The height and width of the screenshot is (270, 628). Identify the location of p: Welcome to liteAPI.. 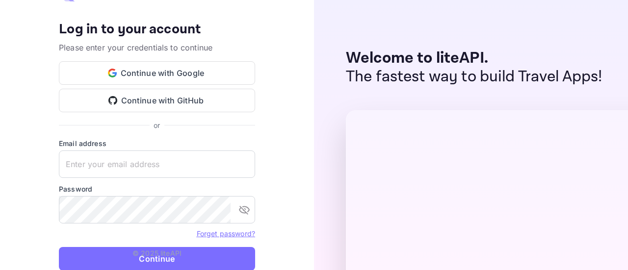
(474, 58).